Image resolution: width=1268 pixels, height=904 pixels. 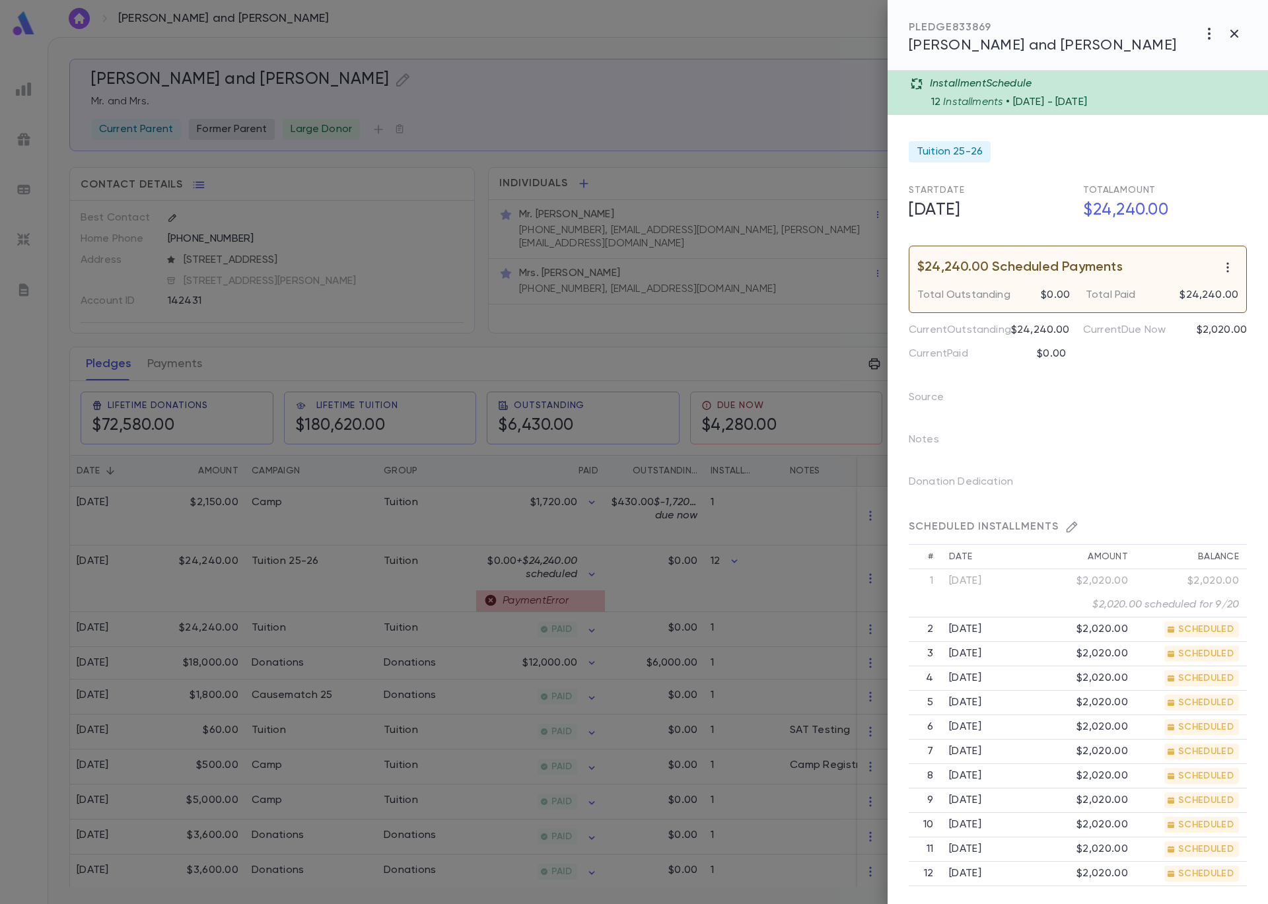 I want to click on th: 2, so click(x=925, y=629).